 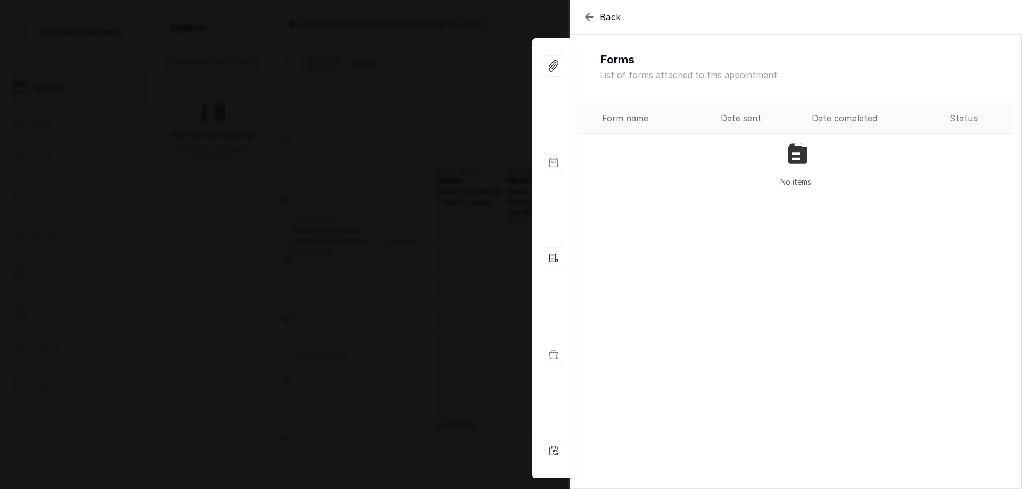 What do you see at coordinates (689, 75) in the screenshot?
I see `p: List of forms attached to this appointment` at bounding box center [689, 75].